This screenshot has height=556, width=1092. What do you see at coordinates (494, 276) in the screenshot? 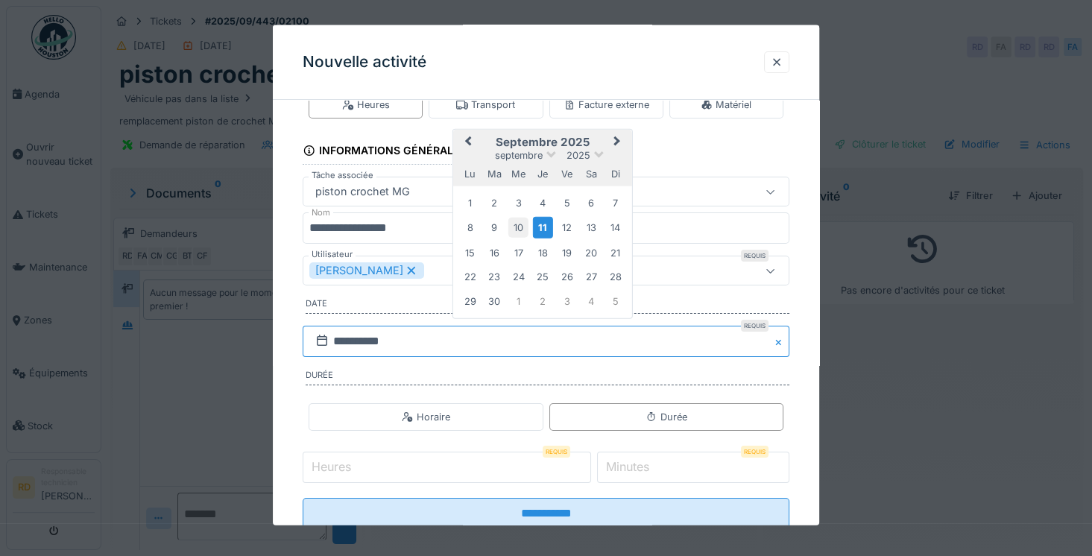
I see `div: Choose mardi 23 septembre 2025` at bounding box center [494, 276].